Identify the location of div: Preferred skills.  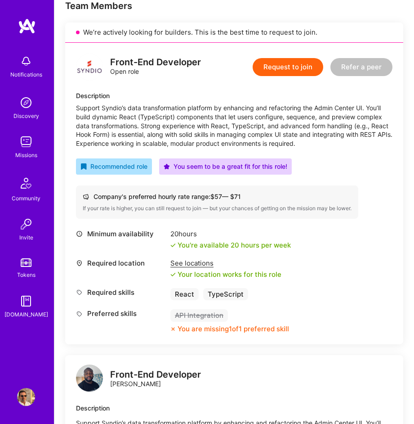
(121, 314).